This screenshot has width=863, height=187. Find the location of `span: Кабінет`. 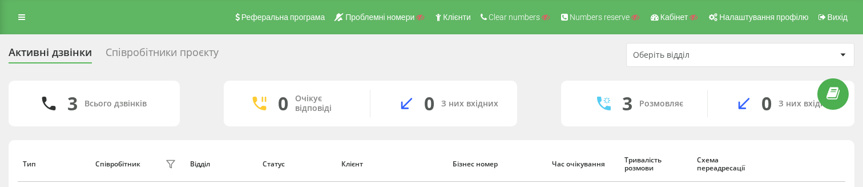

span: Кабінет is located at coordinates (674, 17).